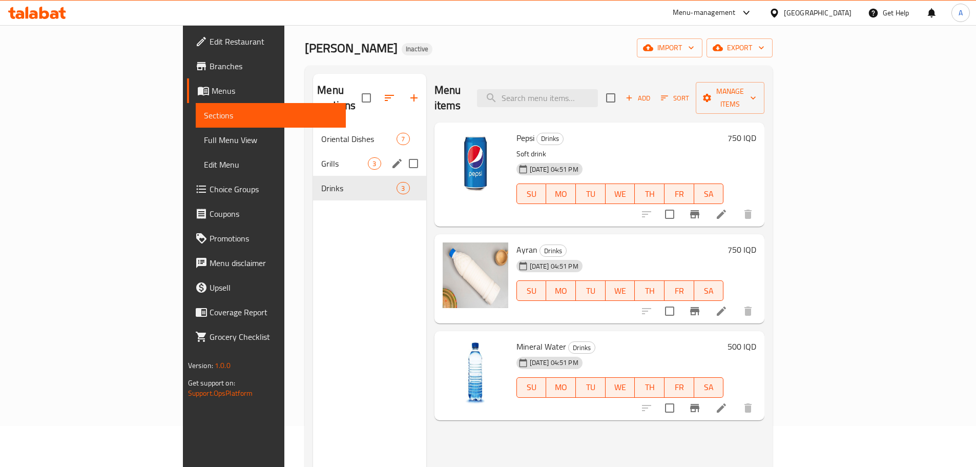  I want to click on span: Manage items, so click(730, 98).